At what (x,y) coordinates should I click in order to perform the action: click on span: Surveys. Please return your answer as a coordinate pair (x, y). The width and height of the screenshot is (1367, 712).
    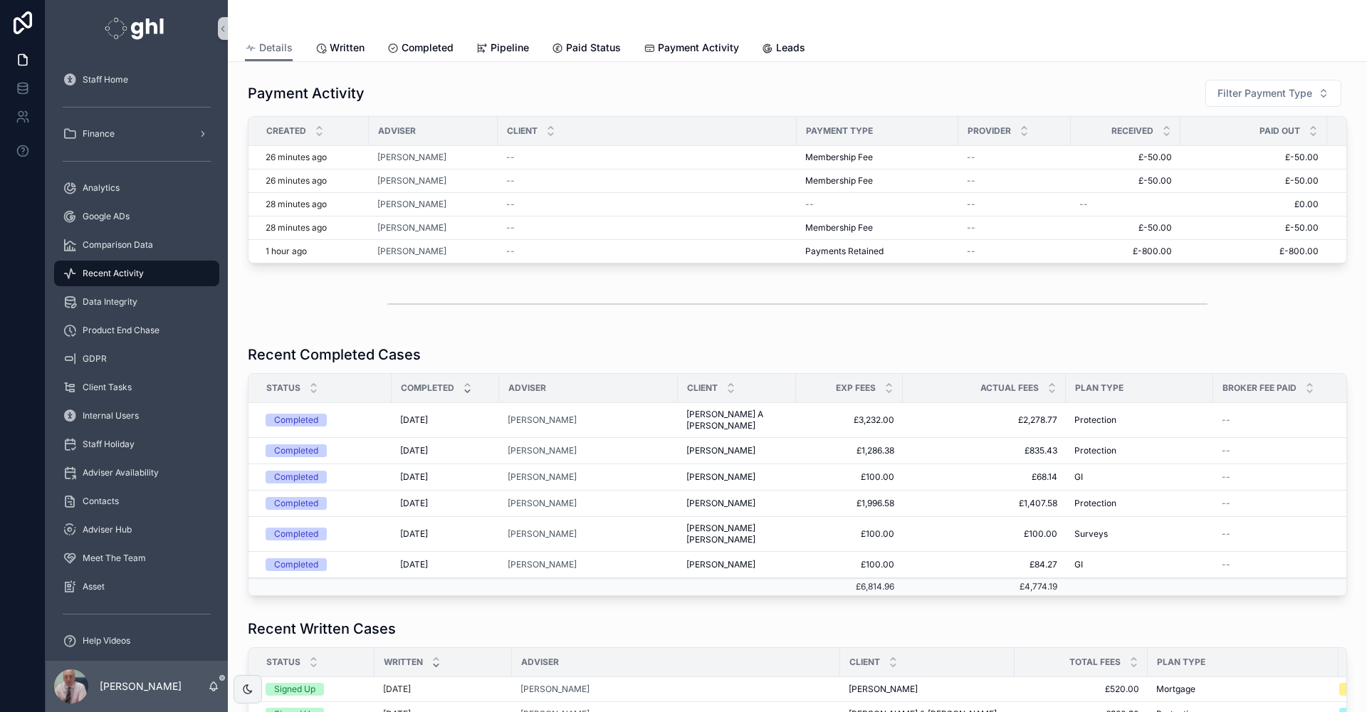
    Looking at the image, I should click on (1091, 534).